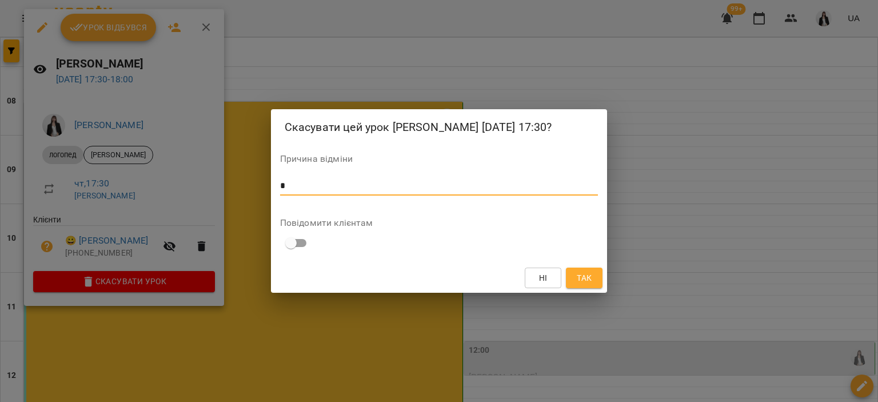 Image resolution: width=878 pixels, height=402 pixels. Describe the element at coordinates (543, 278) in the screenshot. I see `span: Ні` at that location.